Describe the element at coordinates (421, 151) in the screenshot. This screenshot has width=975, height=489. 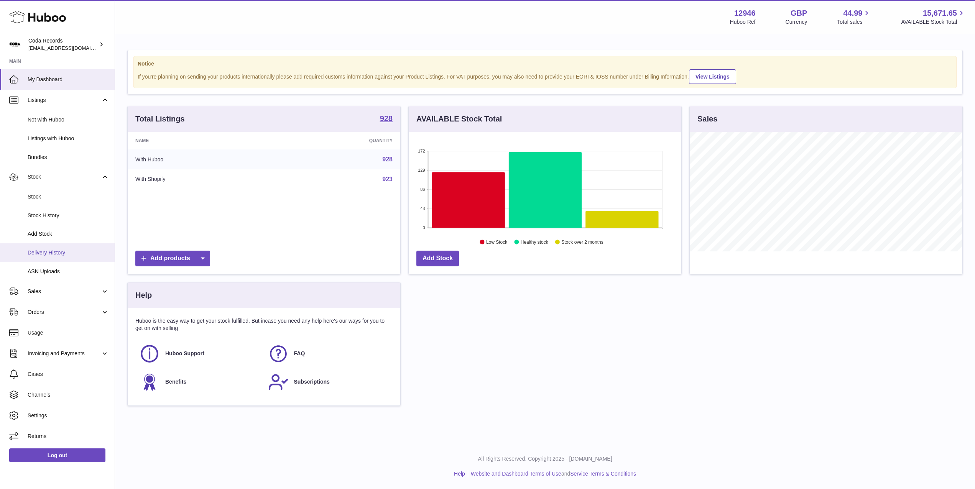
I see `text: 172` at that location.